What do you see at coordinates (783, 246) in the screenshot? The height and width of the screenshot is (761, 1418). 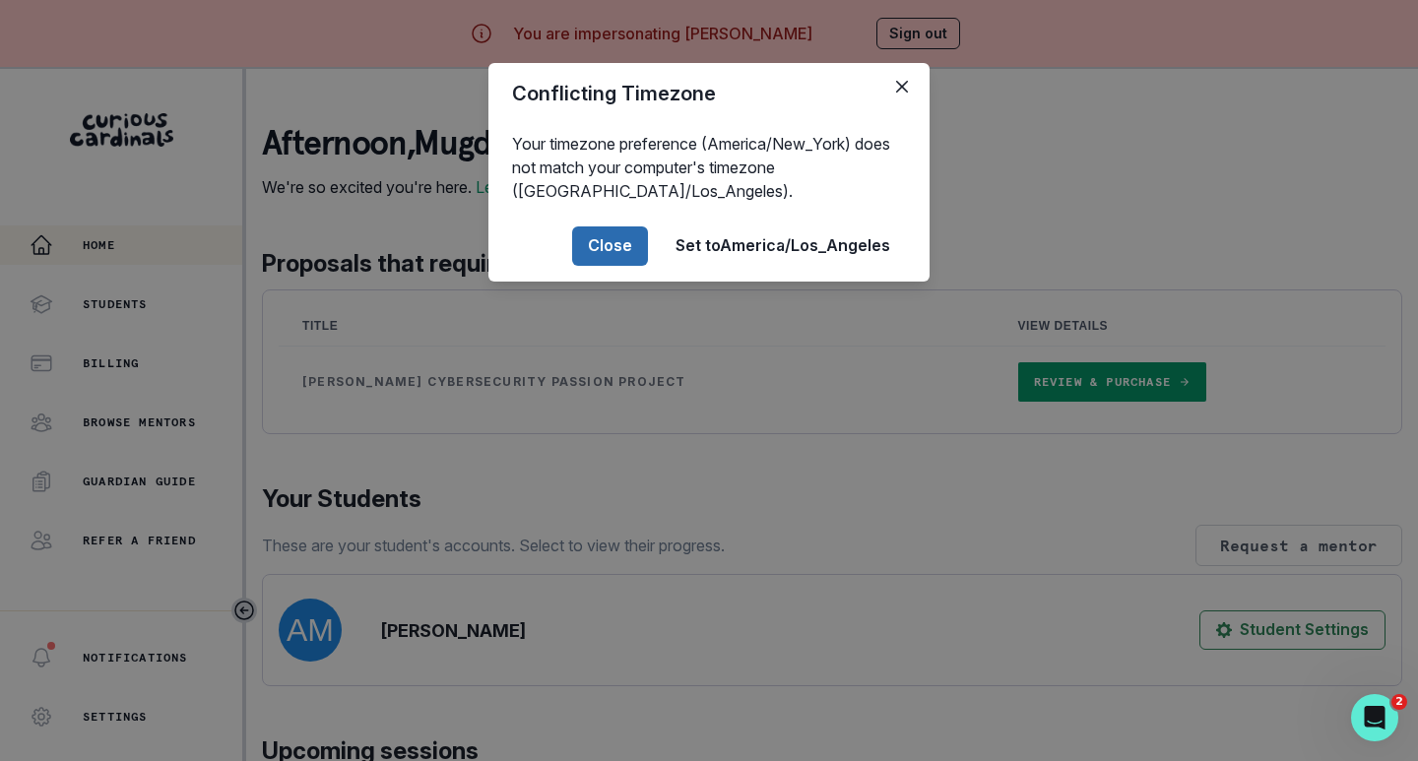 I see `button: Set toAmerica/Los_Angeles` at bounding box center [783, 246].